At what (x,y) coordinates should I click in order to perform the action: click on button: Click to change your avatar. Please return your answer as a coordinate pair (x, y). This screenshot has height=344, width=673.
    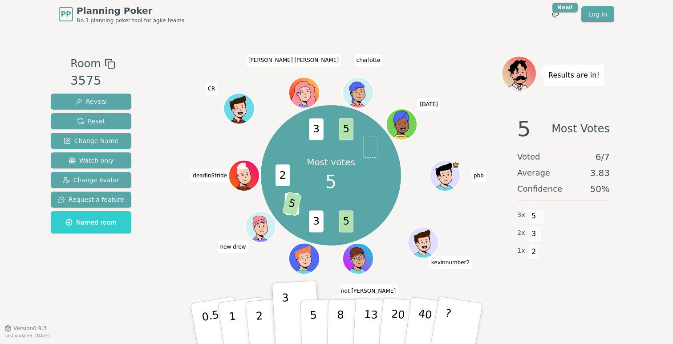
    Looking at the image, I should click on (303, 258).